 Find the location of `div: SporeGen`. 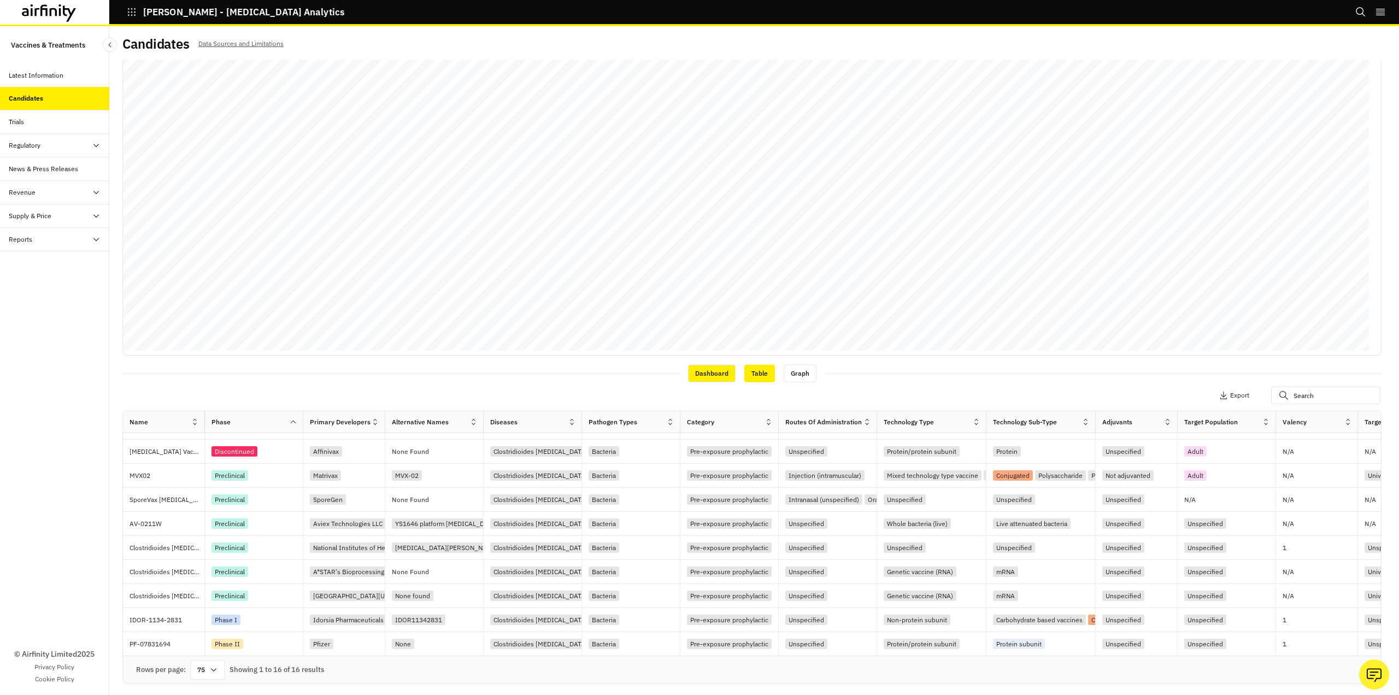

div: SporeGen is located at coordinates (328, 499).